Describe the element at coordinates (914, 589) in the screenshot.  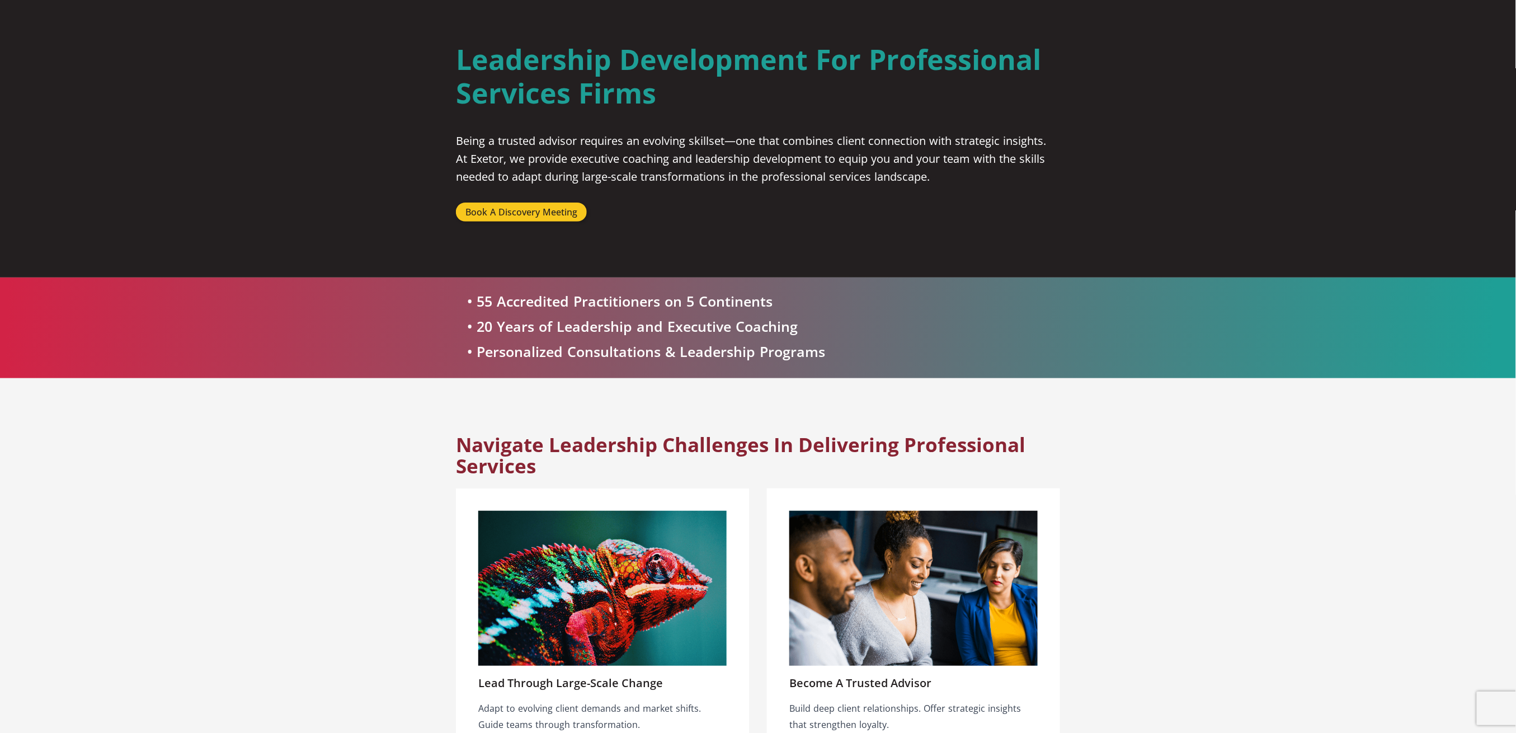
I see `img: Serv-Become-a-Trusted-Advisor.png` at that location.